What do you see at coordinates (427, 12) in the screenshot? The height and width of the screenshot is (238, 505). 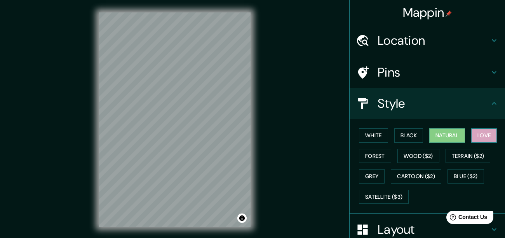 I see `h4: Mappin` at bounding box center [427, 12].